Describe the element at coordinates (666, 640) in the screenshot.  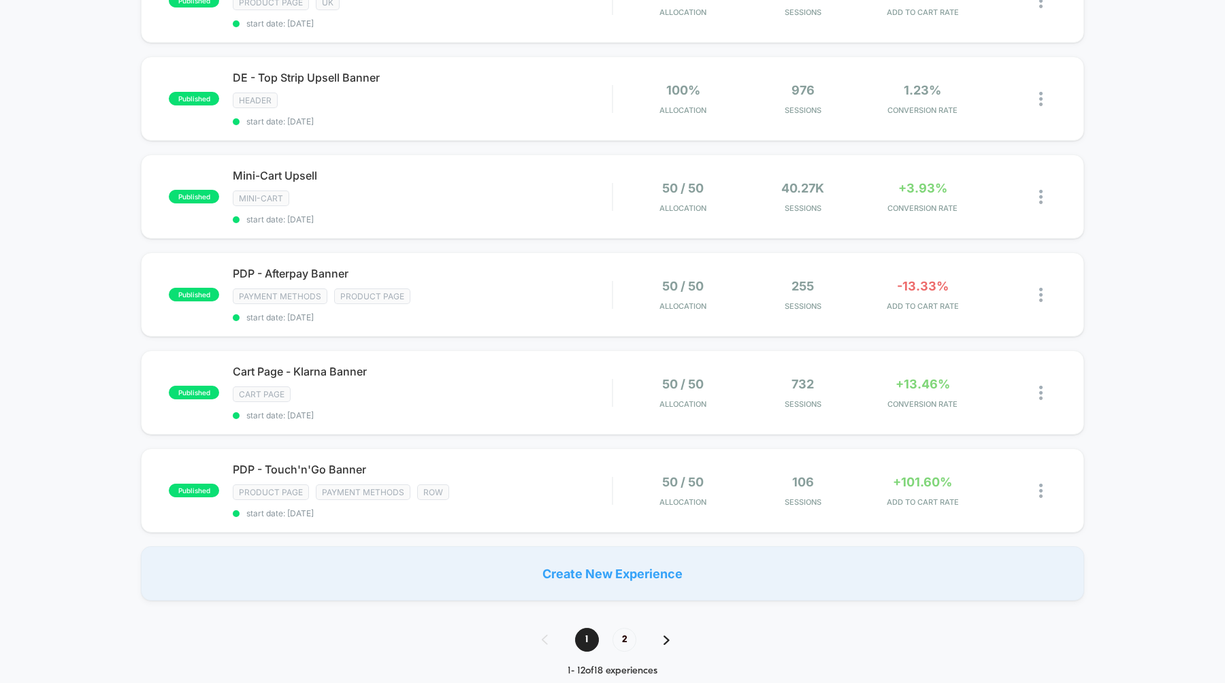
I see `img: pagination forward` at that location.